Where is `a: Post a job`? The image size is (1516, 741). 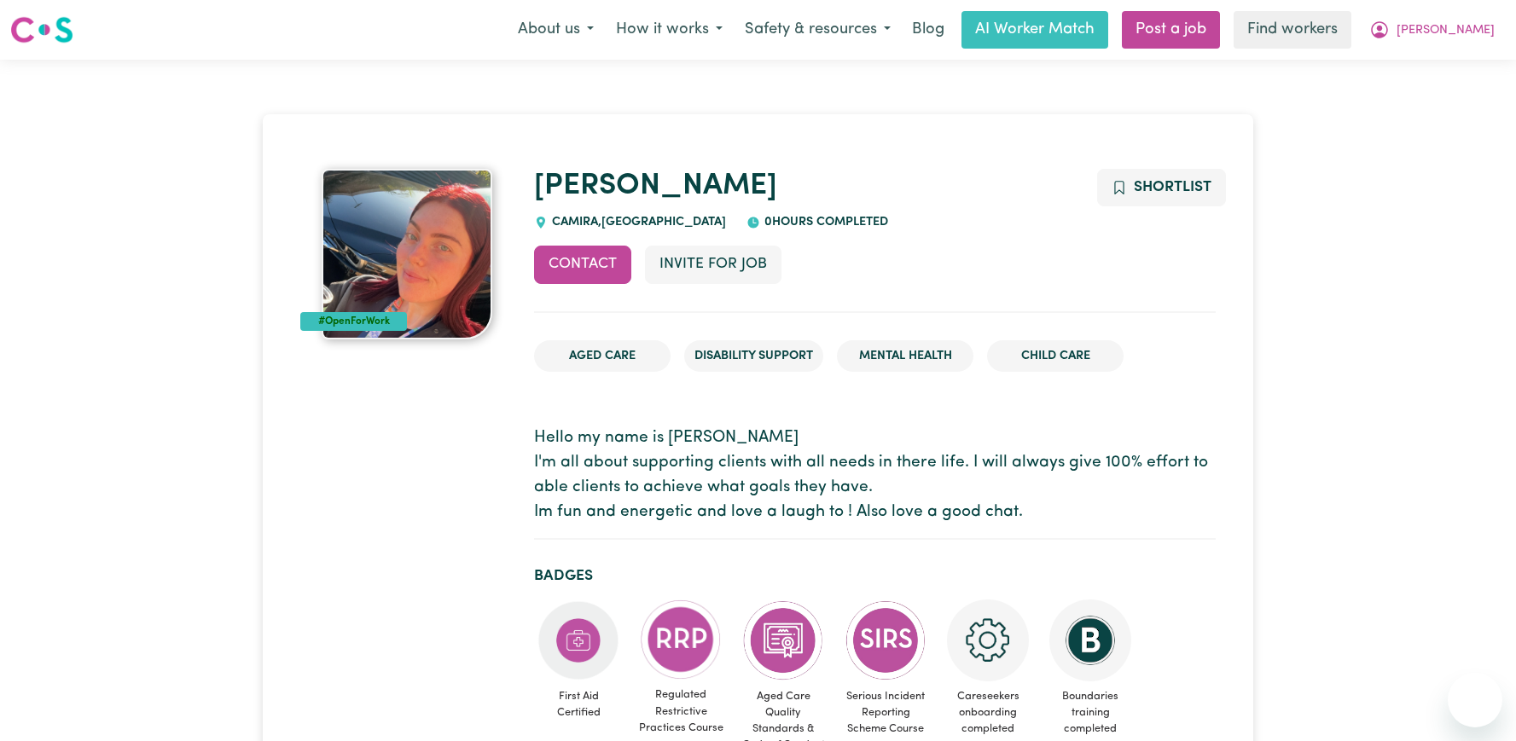 a: Post a job is located at coordinates (1170, 30).